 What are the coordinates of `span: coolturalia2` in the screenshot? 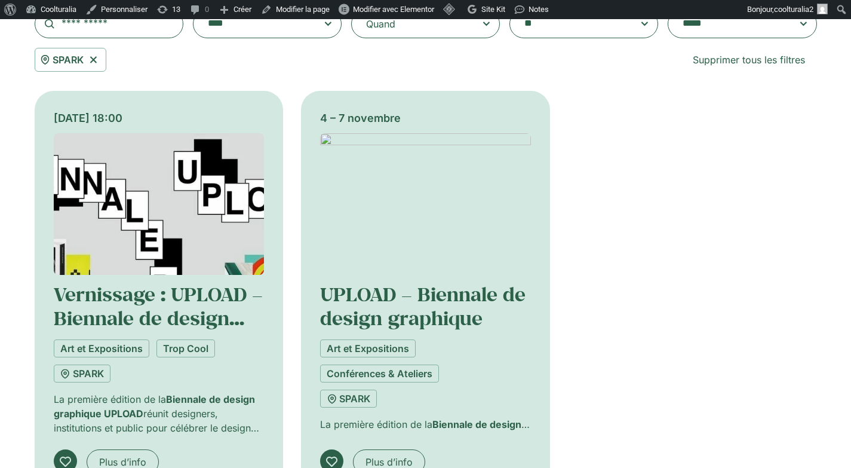 It's located at (794, 9).